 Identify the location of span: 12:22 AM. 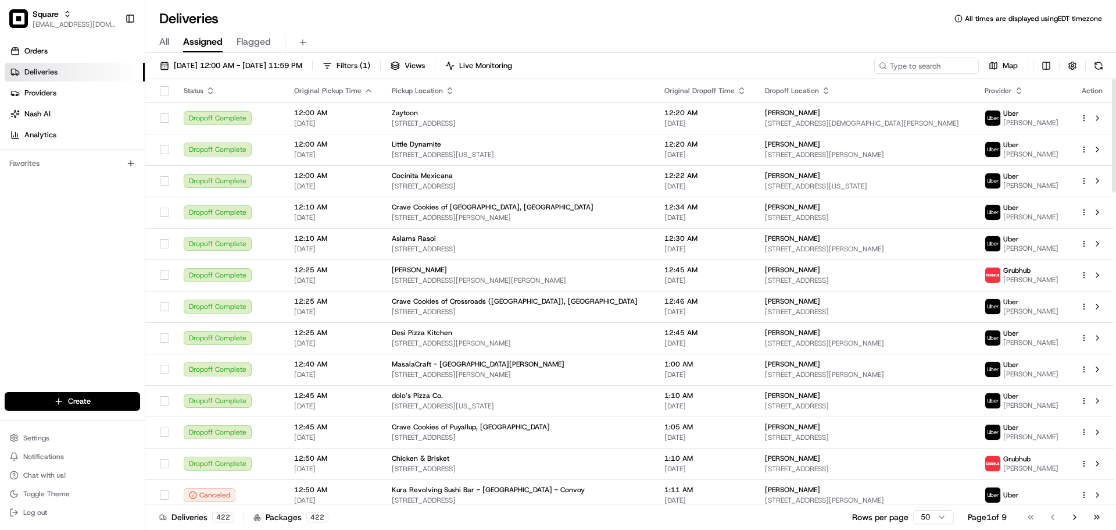
(705, 176).